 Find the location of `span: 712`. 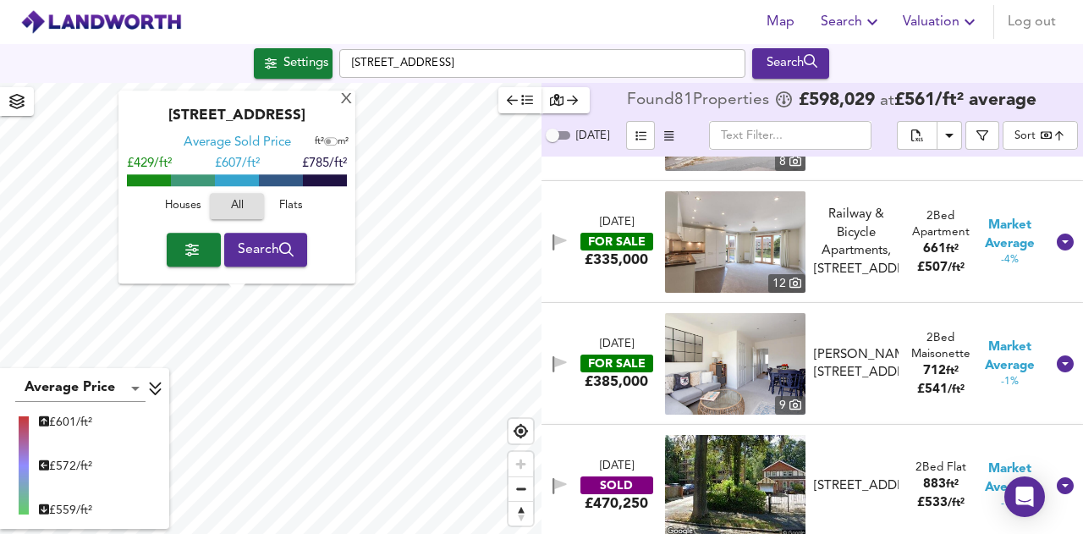

span: 712 is located at coordinates (934, 370).